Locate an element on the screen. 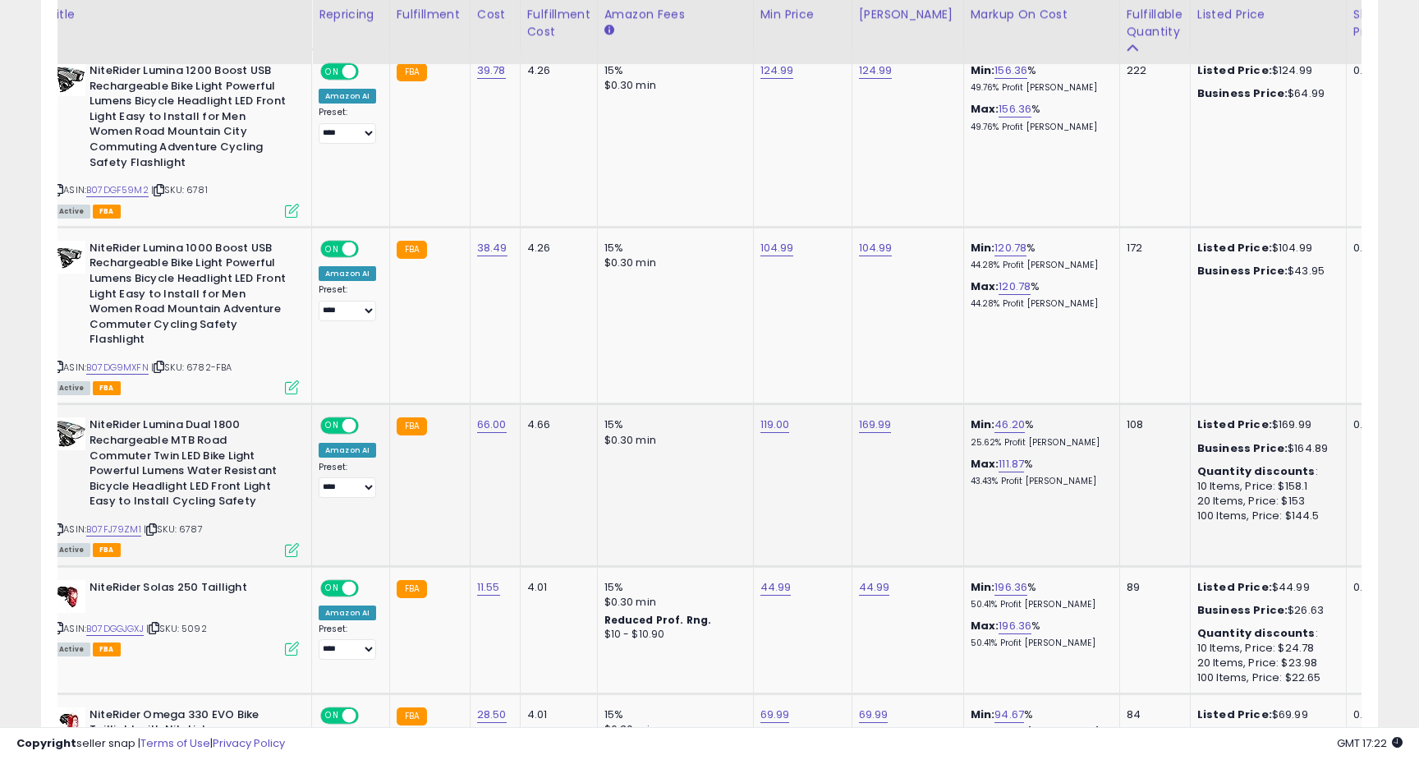 The height and width of the screenshot is (760, 1419). div: Min Price is located at coordinates (802, 14).